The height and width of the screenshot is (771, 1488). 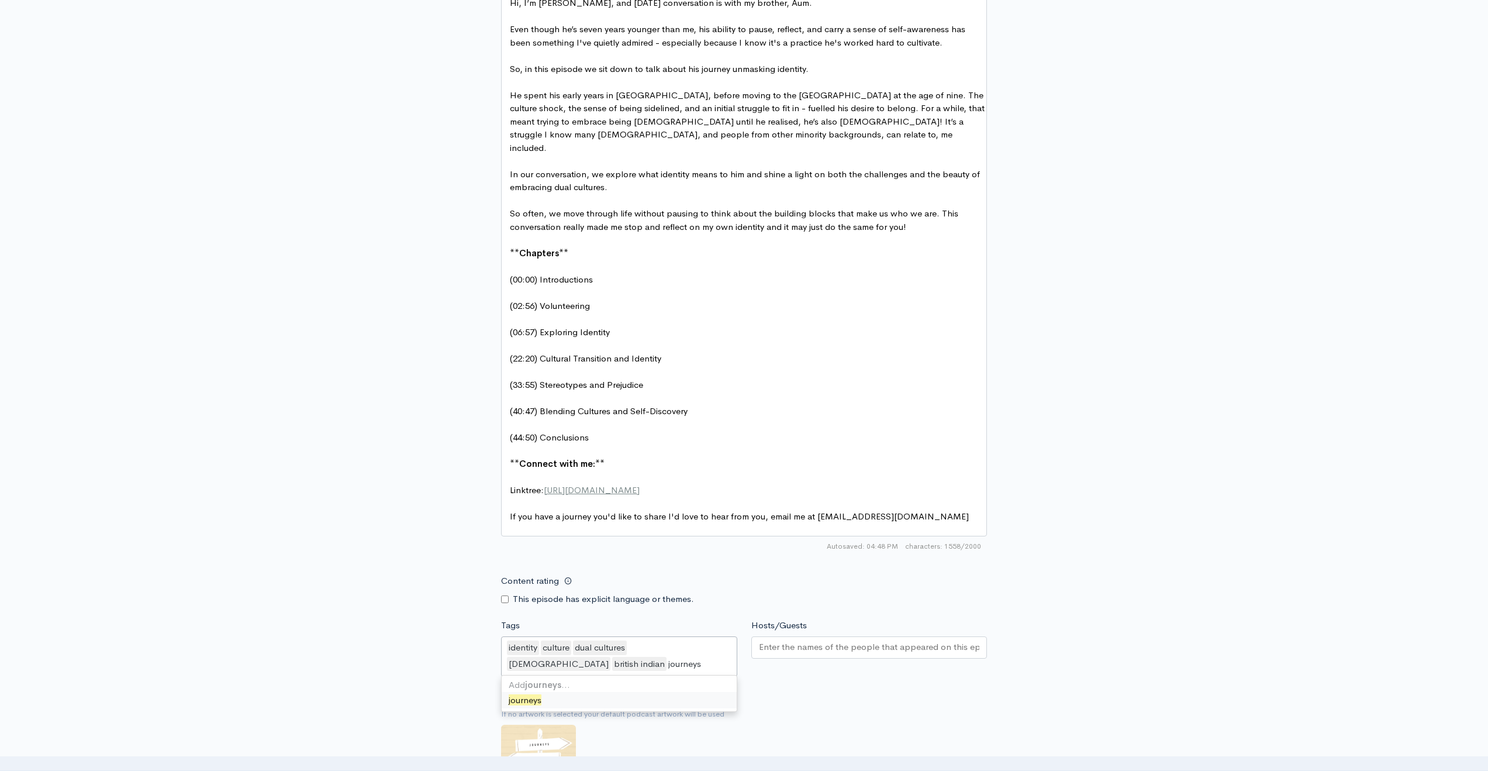 What do you see at coordinates (543, 684) in the screenshot?
I see `strong: journeys` at bounding box center [543, 684].